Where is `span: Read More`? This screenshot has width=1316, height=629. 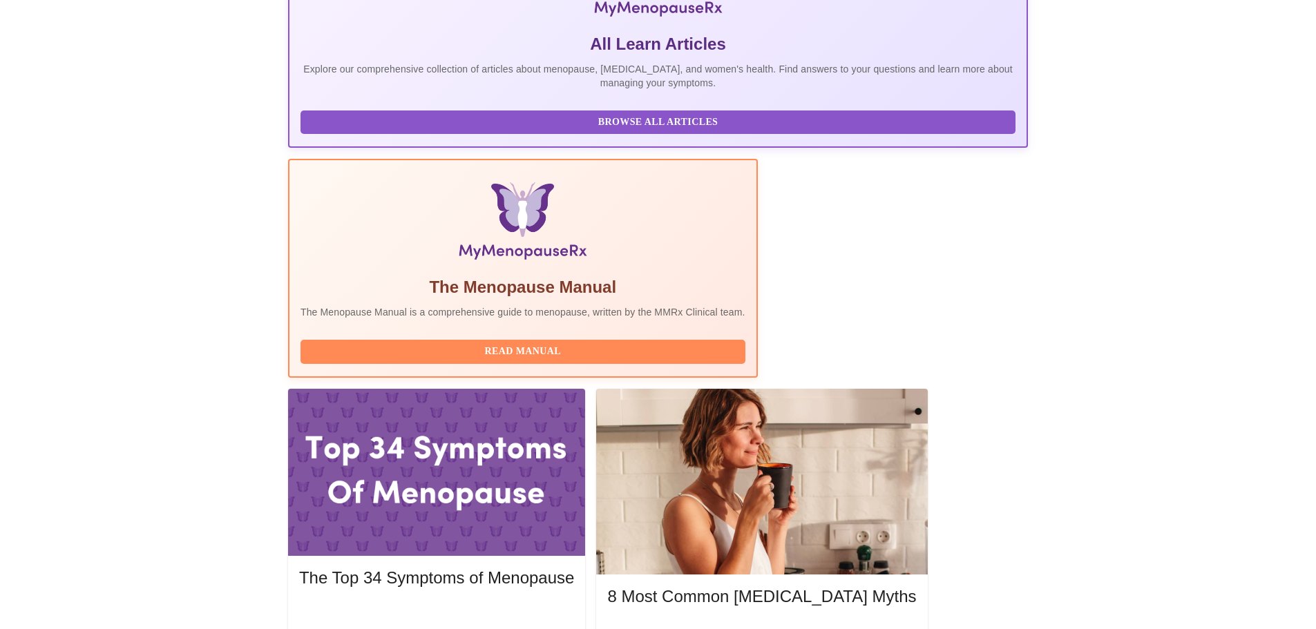 span: Read More is located at coordinates (437, 613).